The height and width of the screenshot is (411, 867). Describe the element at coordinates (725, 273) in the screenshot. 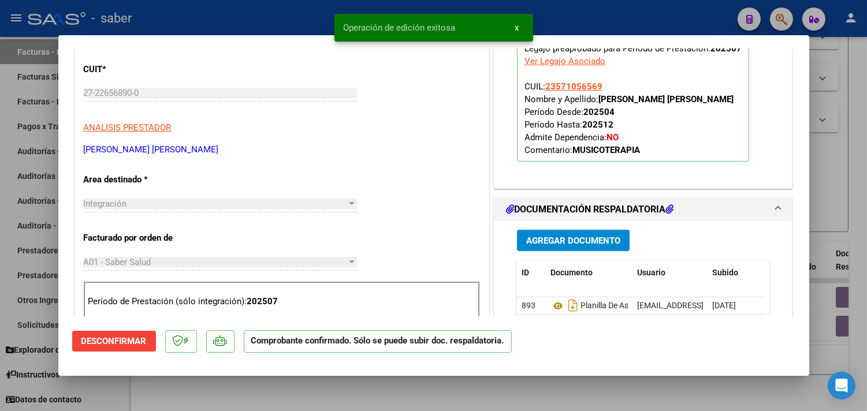

I see `span: Subido` at that location.